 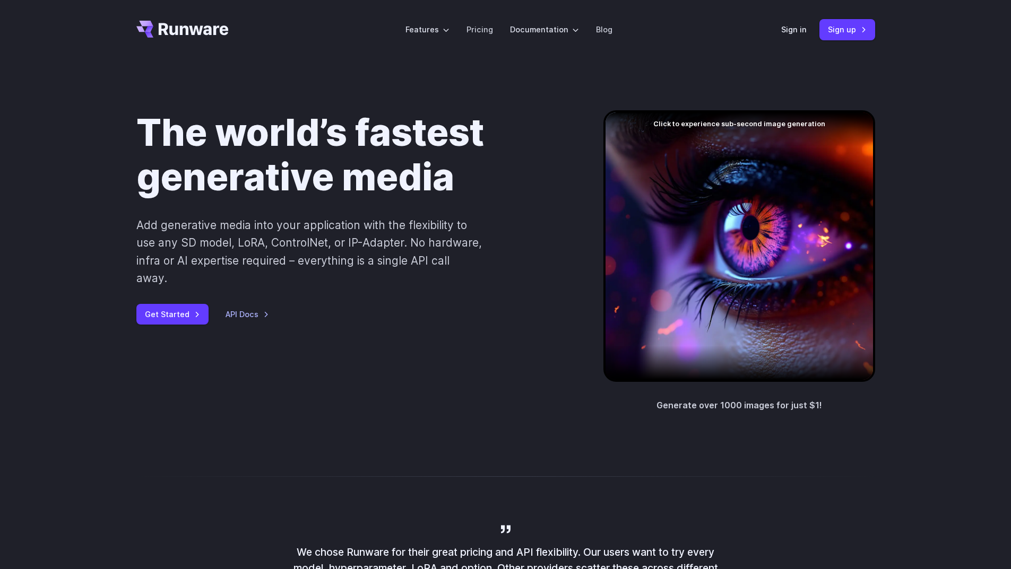 I want to click on a: Blog, so click(x=604, y=29).